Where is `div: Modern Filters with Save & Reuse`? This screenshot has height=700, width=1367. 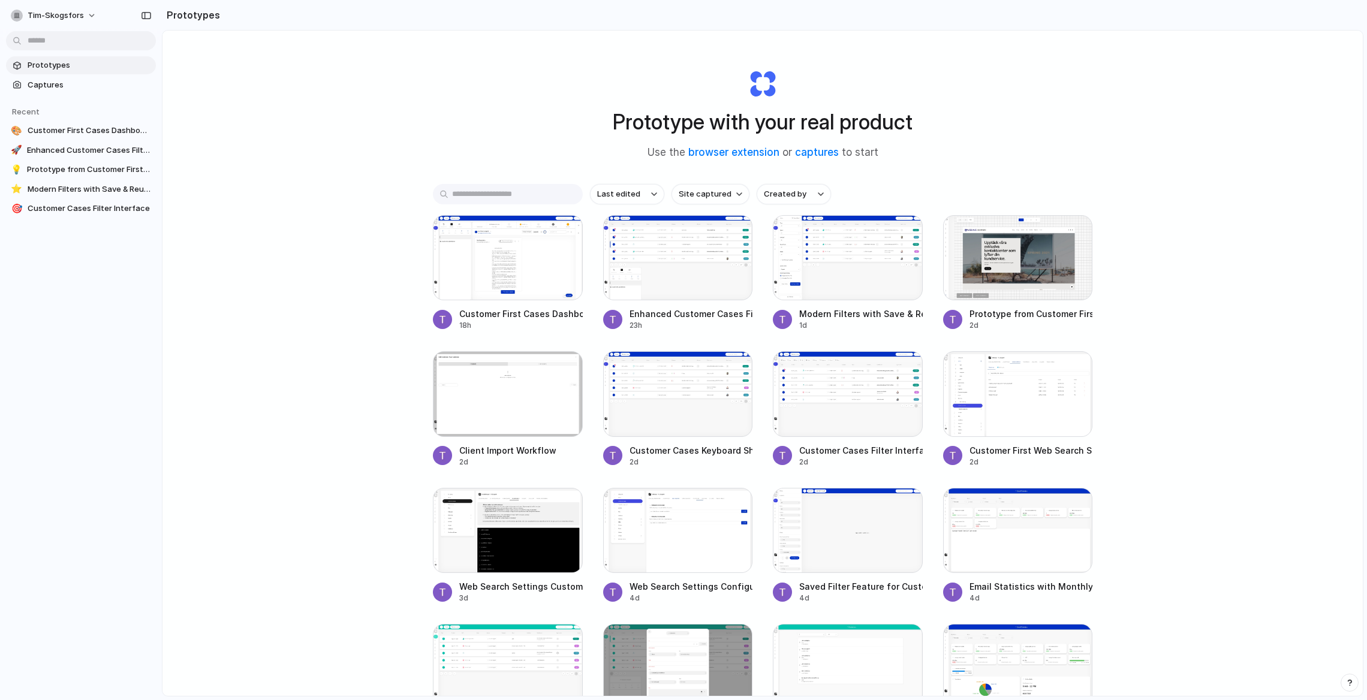 div: Modern Filters with Save & Reuse is located at coordinates (861, 314).